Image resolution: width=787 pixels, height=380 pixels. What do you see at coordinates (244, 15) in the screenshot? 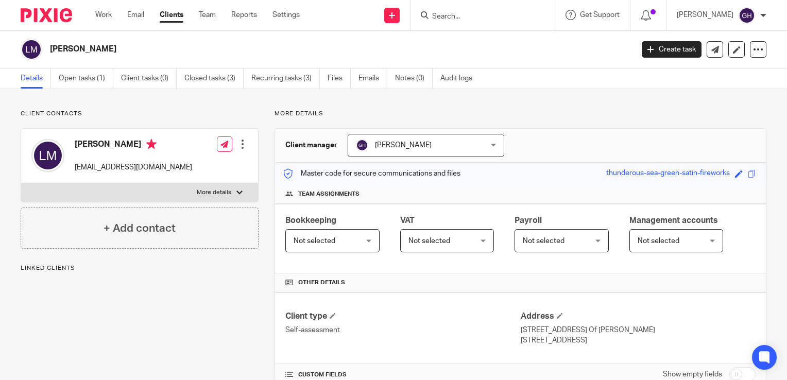
I see `a: Reports` at bounding box center [244, 15].